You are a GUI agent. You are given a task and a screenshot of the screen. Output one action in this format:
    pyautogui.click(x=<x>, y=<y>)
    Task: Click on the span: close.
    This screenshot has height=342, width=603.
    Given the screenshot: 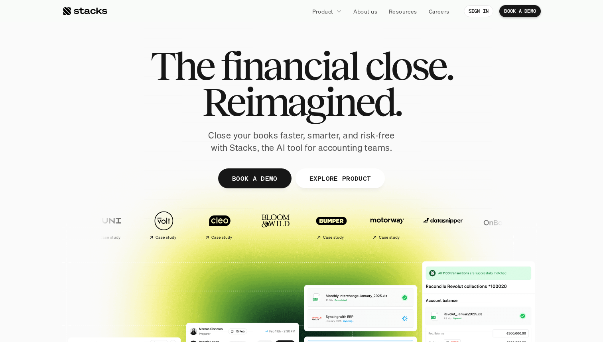 What is the action you would take?
    pyautogui.click(x=409, y=66)
    